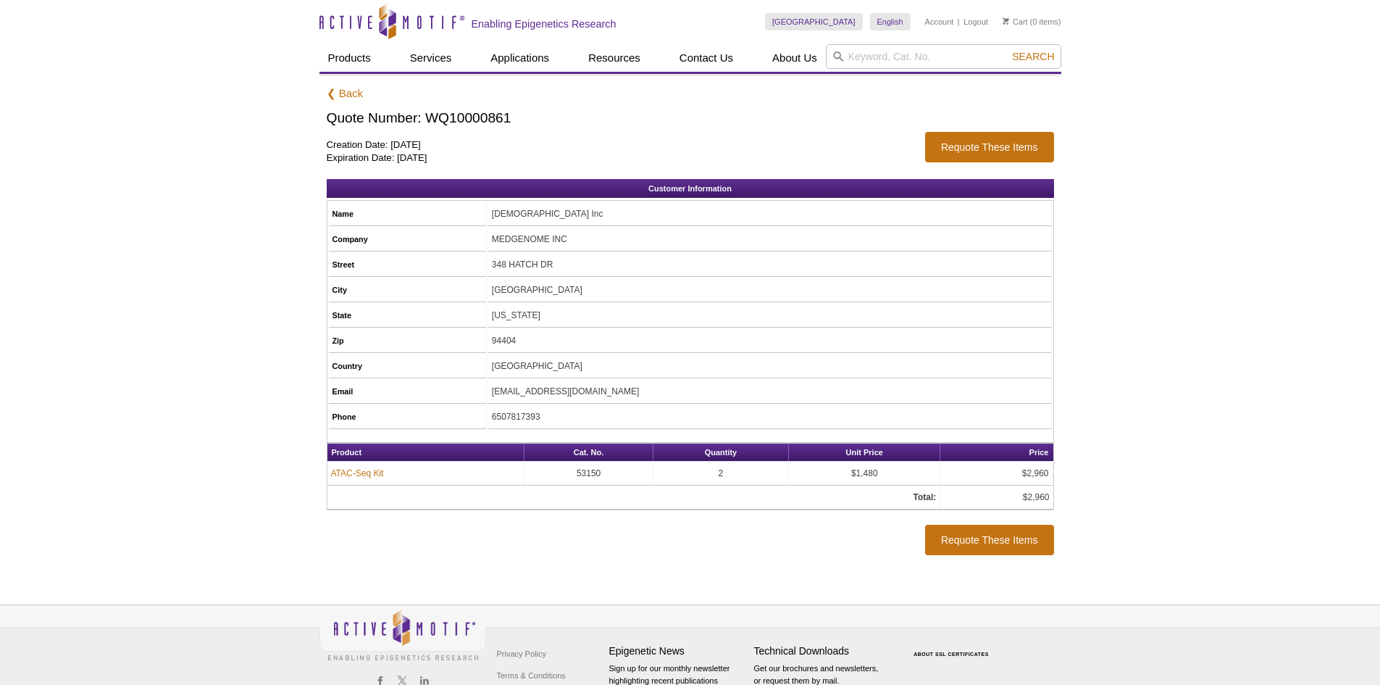 The image size is (1380, 685). What do you see at coordinates (357, 473) in the screenshot?
I see `a: ATAC-Seq Kit` at bounding box center [357, 473].